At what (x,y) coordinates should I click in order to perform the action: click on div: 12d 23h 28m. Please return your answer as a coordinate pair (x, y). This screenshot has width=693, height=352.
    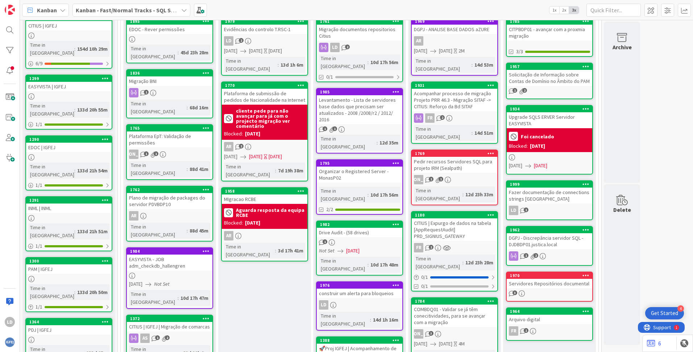
    Looking at the image, I should click on (479, 263).